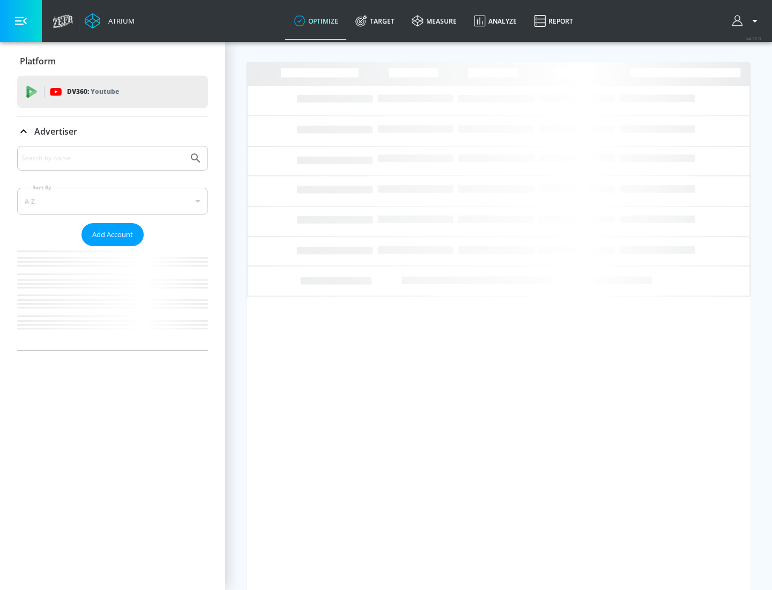 The height and width of the screenshot is (590, 772). What do you see at coordinates (113, 92) in the screenshot?
I see `div: DV360: Youtube` at bounding box center [113, 92].